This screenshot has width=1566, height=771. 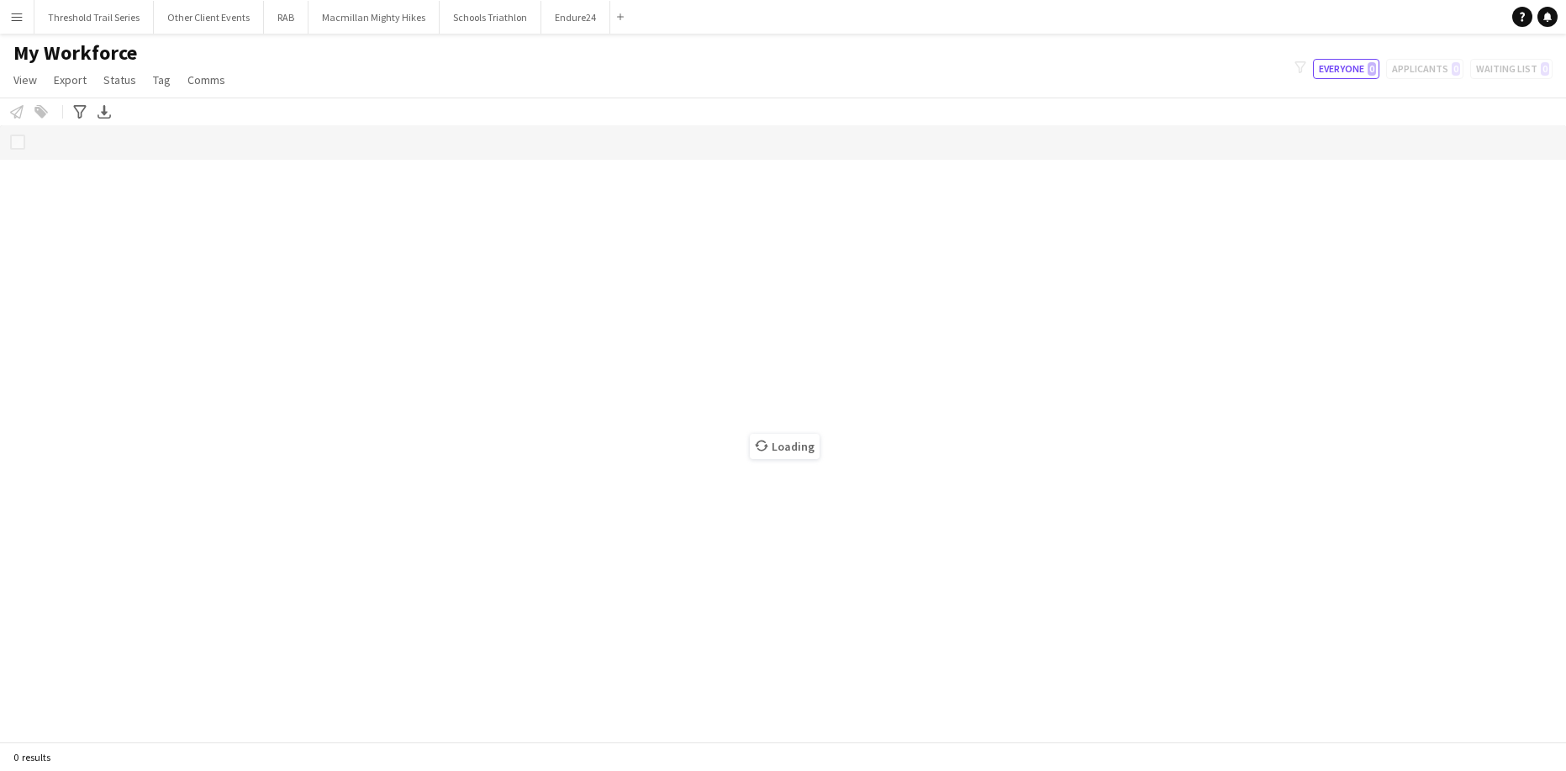 I want to click on app-action-btn: Export XLSX, so click(x=104, y=112).